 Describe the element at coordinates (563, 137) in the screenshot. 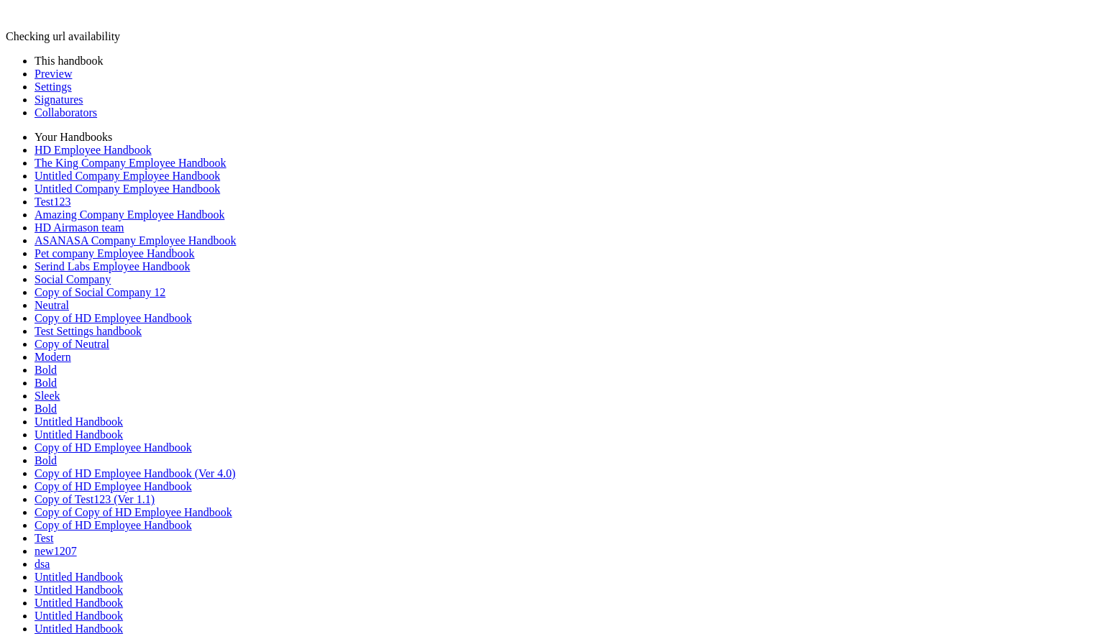

I see `li: Your Handbooks` at that location.